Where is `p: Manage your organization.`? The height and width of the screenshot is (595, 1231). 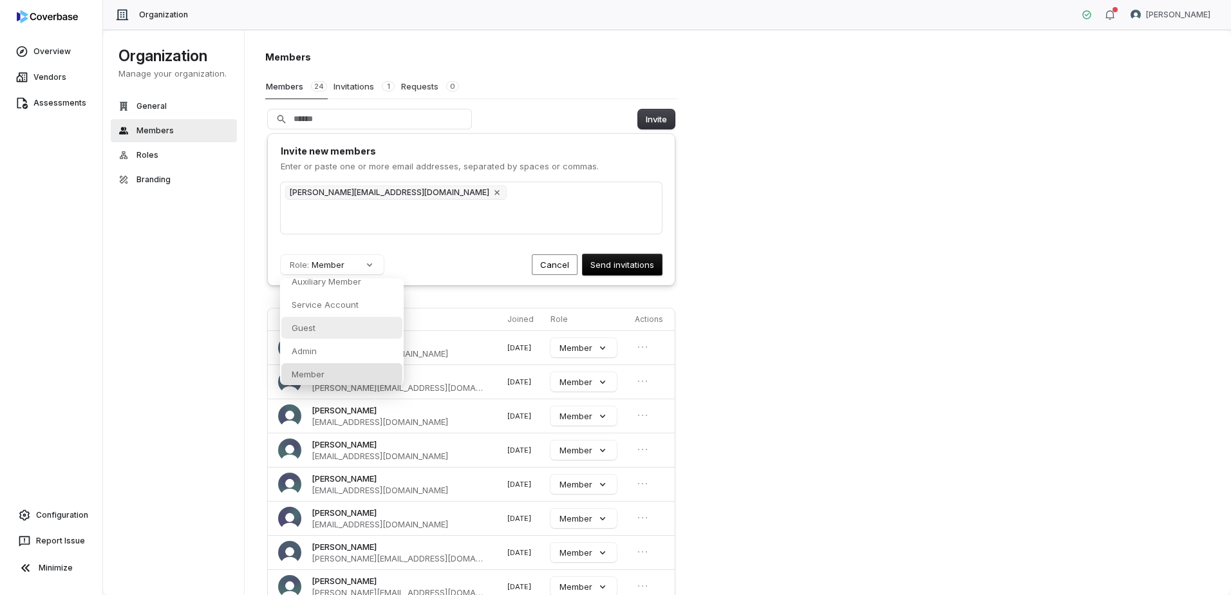
p: Manage your organization. is located at coordinates (174, 73).